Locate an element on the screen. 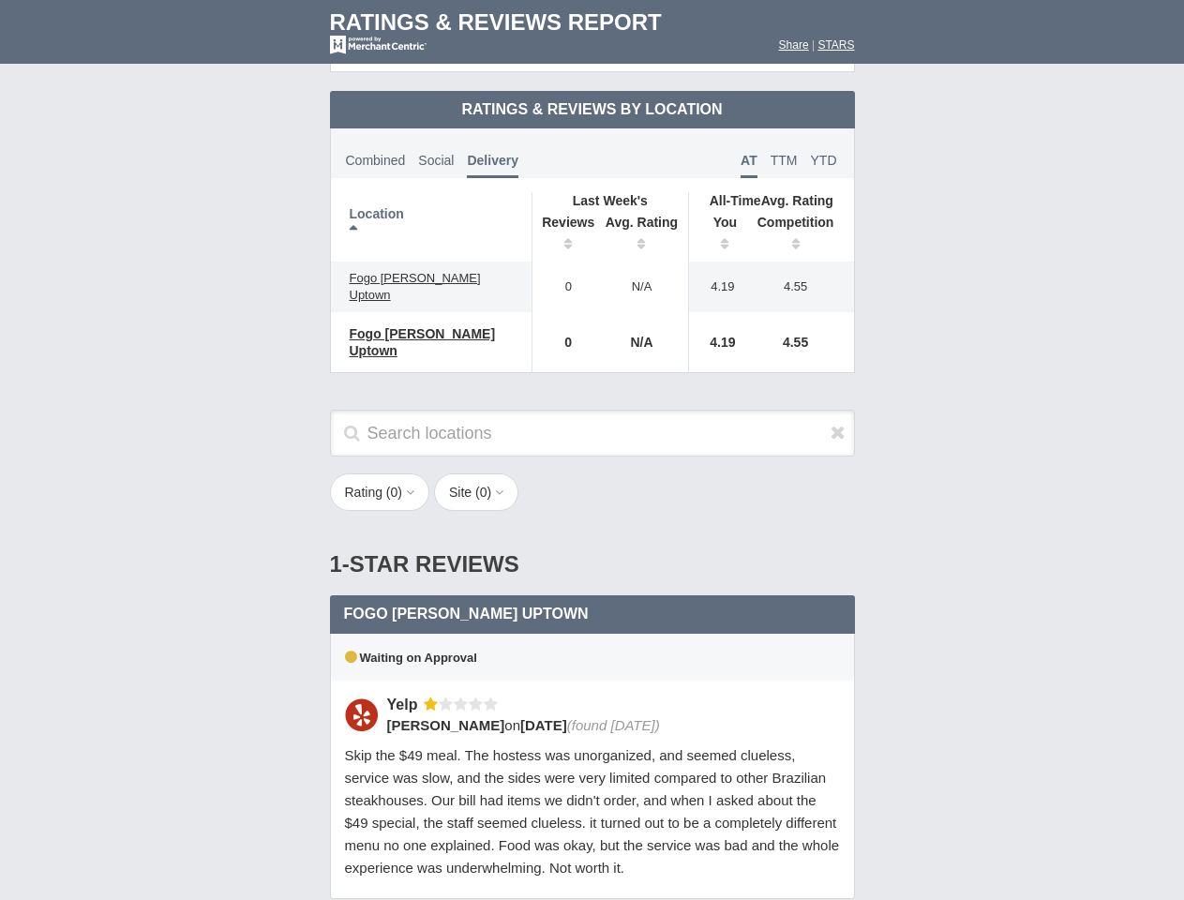 Image resolution: width=1184 pixels, height=900 pixels. th: Avg. Rating is located at coordinates (772, 201).